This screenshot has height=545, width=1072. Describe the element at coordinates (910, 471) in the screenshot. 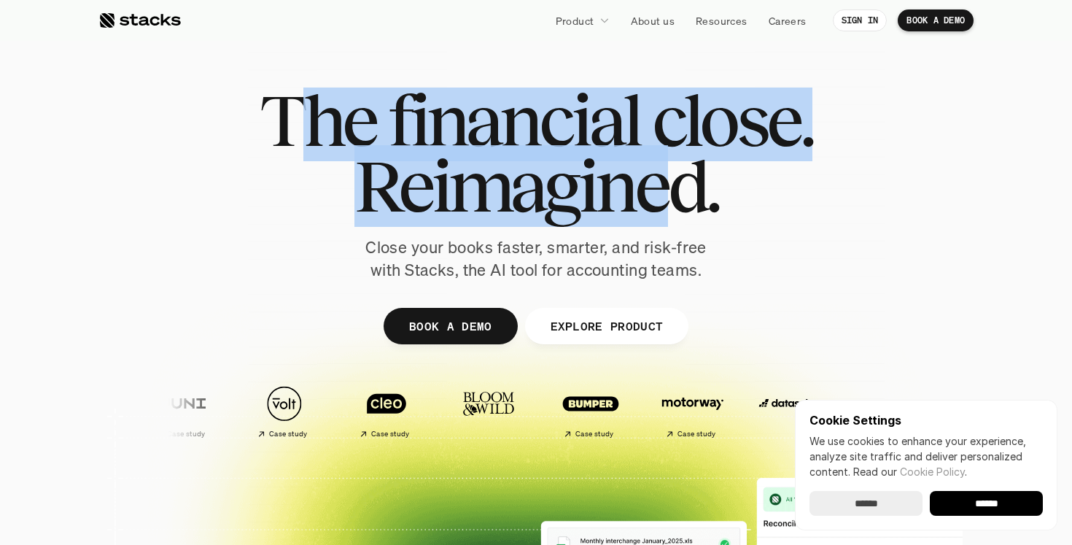

I see `span: Read our .` at that location.